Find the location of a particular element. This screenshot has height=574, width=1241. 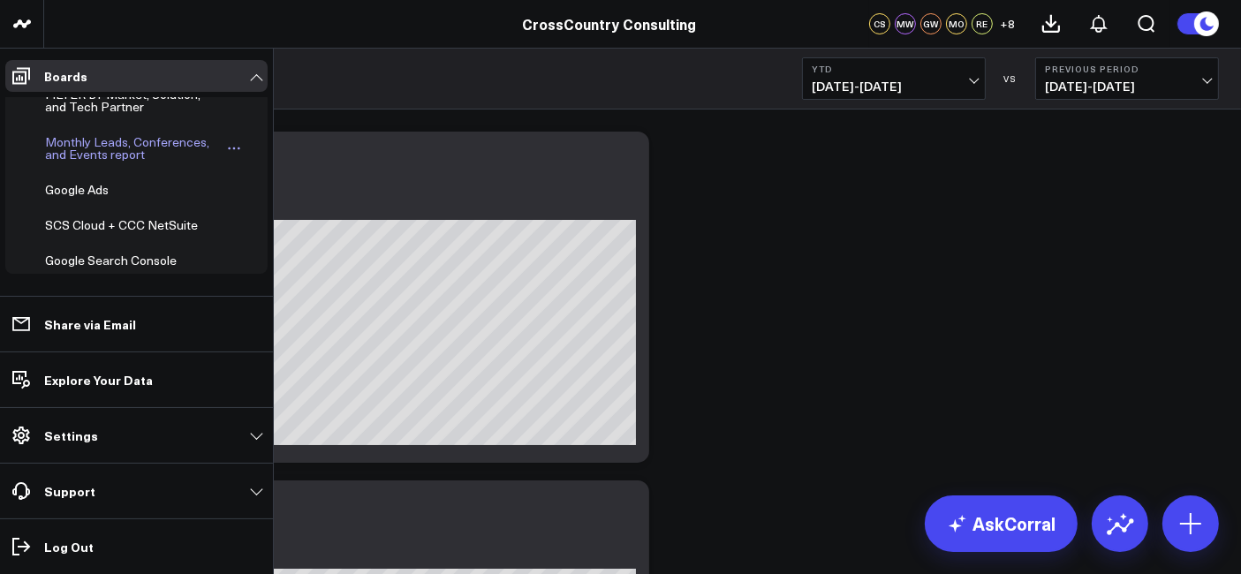

div: CS is located at coordinates (880, 24).